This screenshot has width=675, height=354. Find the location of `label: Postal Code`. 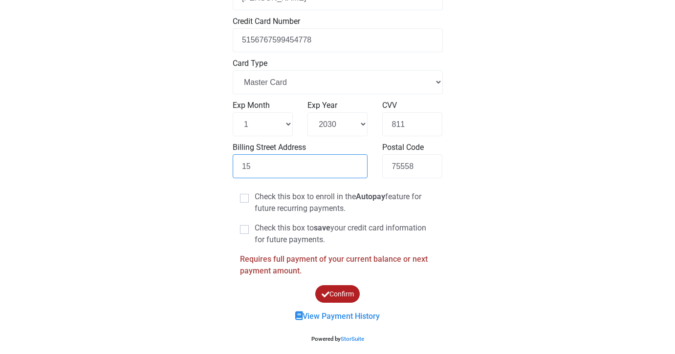

label: Postal Code is located at coordinates (412, 148).